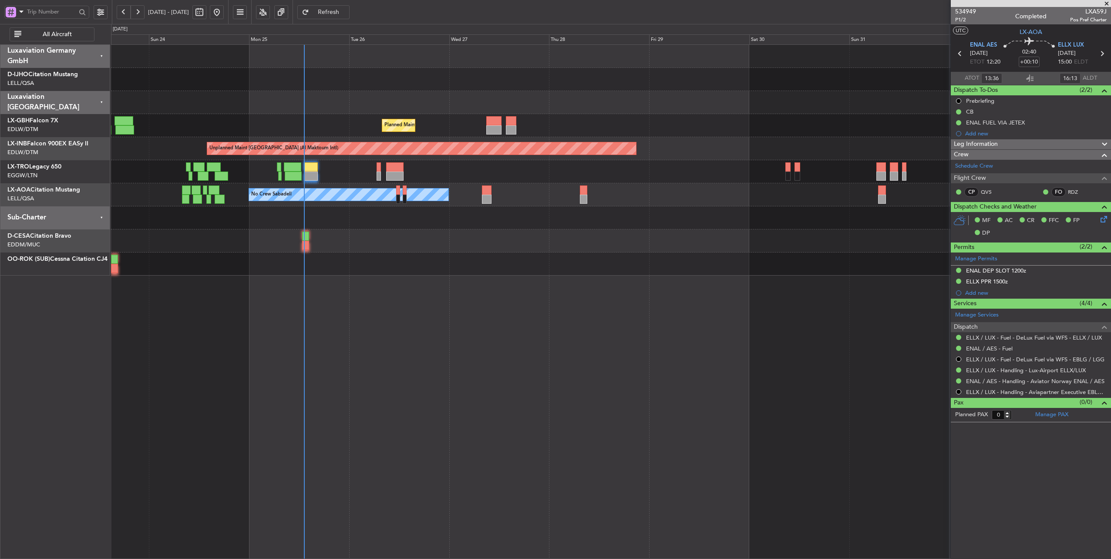 The image size is (1111, 559). I want to click on div: Fri 29, so click(699, 40).